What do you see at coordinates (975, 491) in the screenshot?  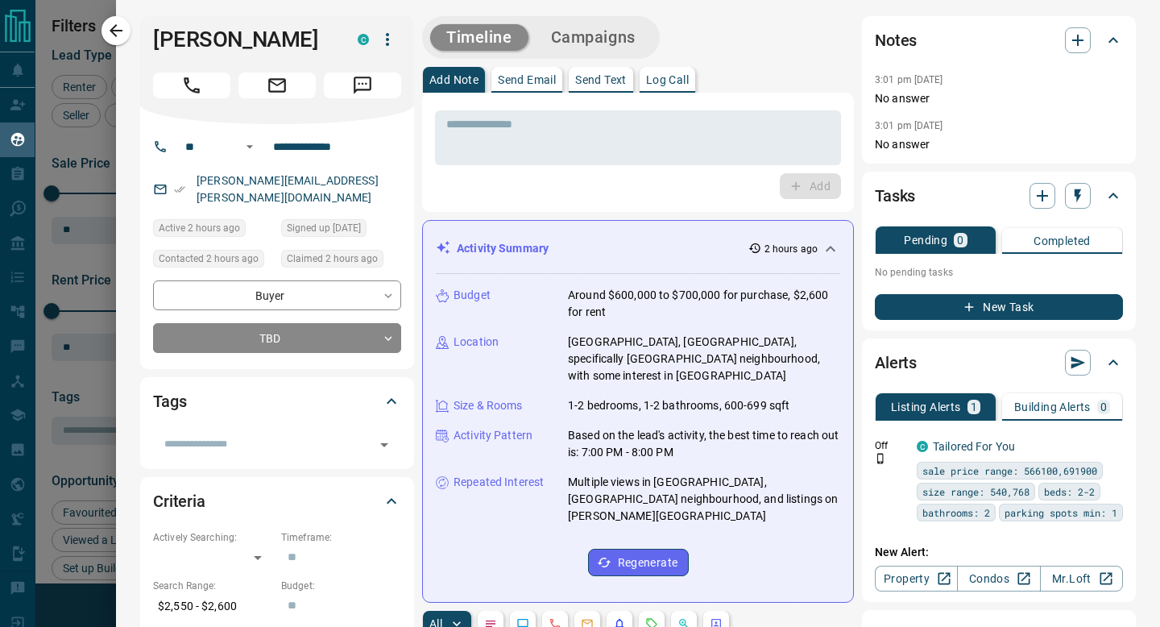 I see `span: size range: 540,768` at bounding box center [975, 491].